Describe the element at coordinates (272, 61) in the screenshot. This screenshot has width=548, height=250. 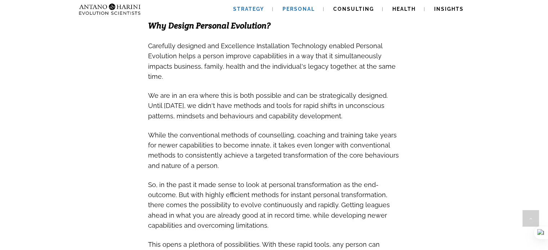
I see `span: Carefully designed and Excellence Installation Technology enabled Personal Evolution helps a pers...` at that location.